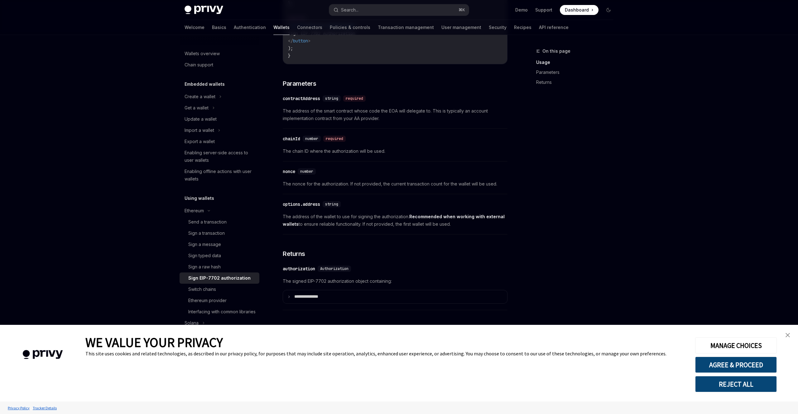 This screenshot has width=798, height=414. Describe the element at coordinates (220, 157) in the screenshot. I see `div: Enabling server-side access to user wallets` at that location.